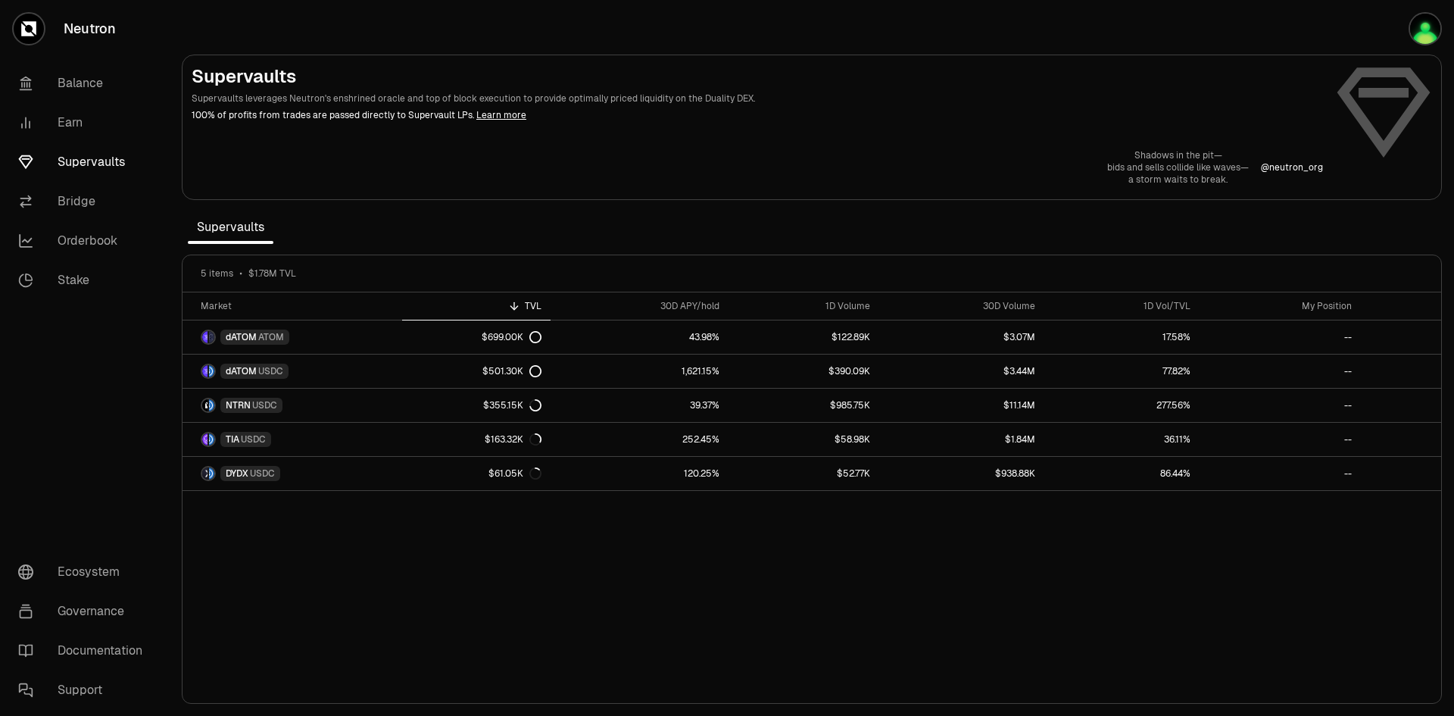  I want to click on div: $355.15K, so click(512, 405).